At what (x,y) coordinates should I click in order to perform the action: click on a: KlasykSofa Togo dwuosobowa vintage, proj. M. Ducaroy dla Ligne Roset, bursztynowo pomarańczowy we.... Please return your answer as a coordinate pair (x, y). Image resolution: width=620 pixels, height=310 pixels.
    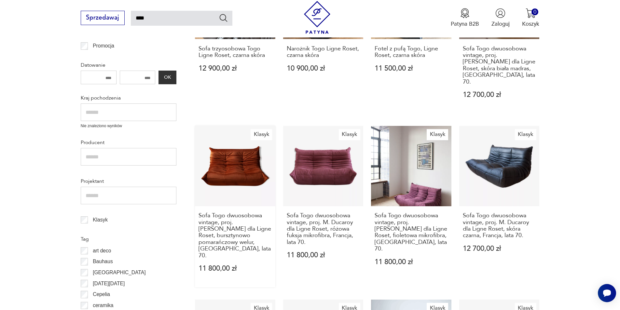
    Looking at the image, I should click on (235, 207).